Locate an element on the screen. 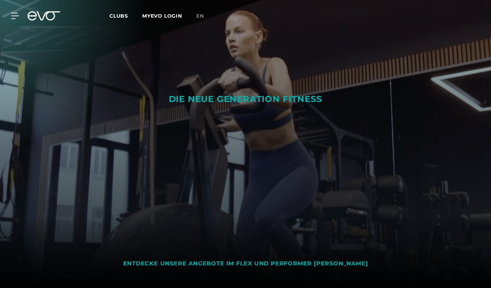 The width and height of the screenshot is (491, 288). a: MYEVO LOGIN is located at coordinates (162, 16).